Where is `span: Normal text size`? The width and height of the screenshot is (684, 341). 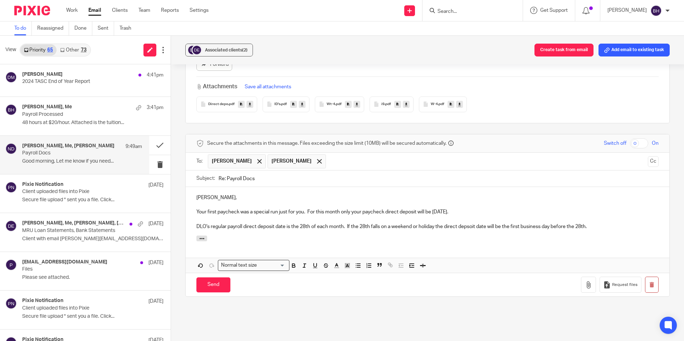 span: Normal text size is located at coordinates (239, 266).